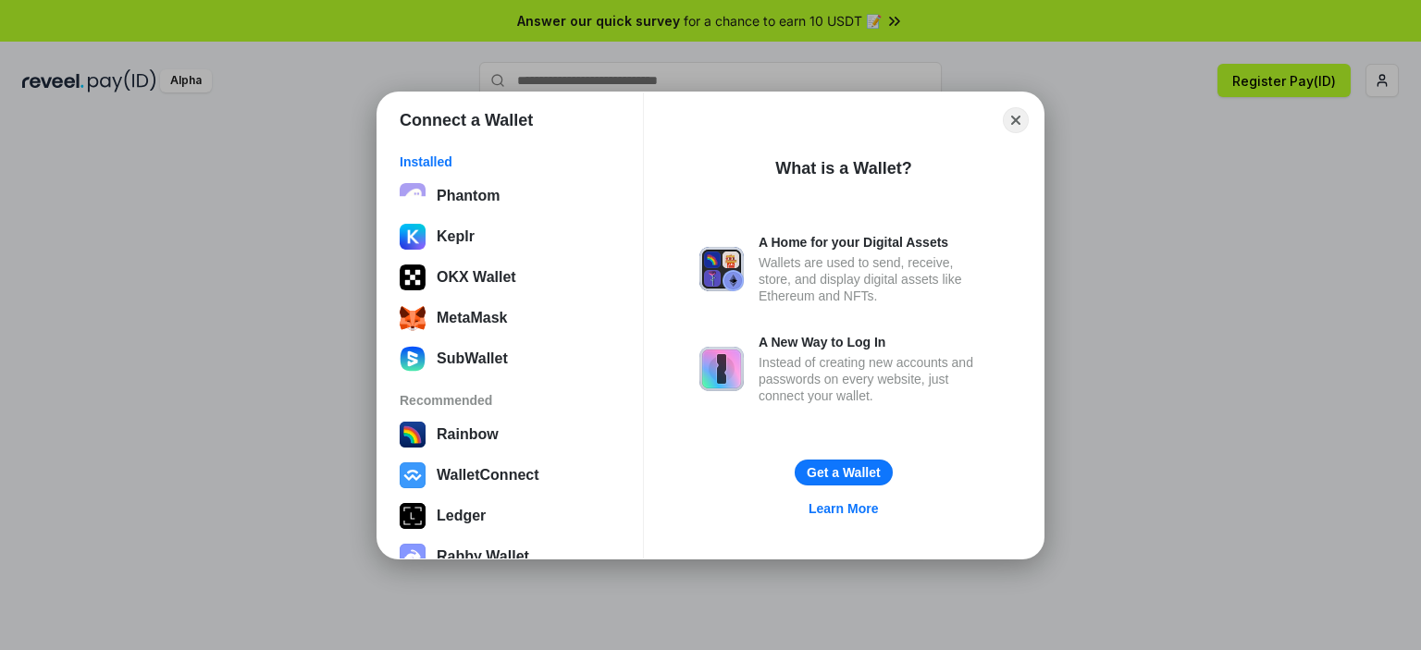 This screenshot has width=1421, height=650. What do you see at coordinates (467, 435) in the screenshot?
I see `div: Rainbow` at bounding box center [467, 435].